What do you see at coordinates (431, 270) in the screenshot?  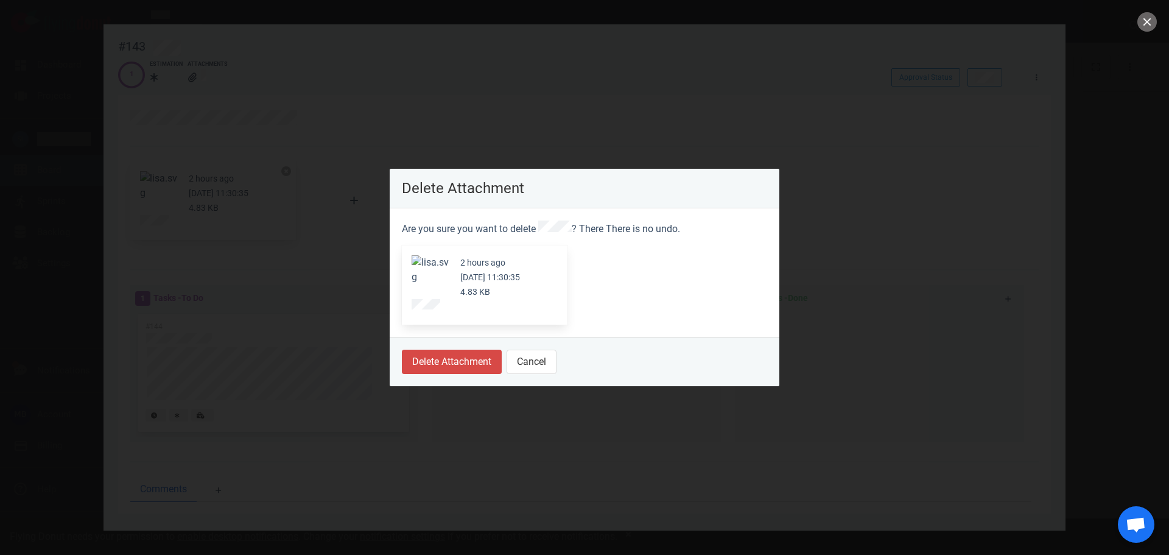 I see `button: Zoom image` at bounding box center [431, 270].